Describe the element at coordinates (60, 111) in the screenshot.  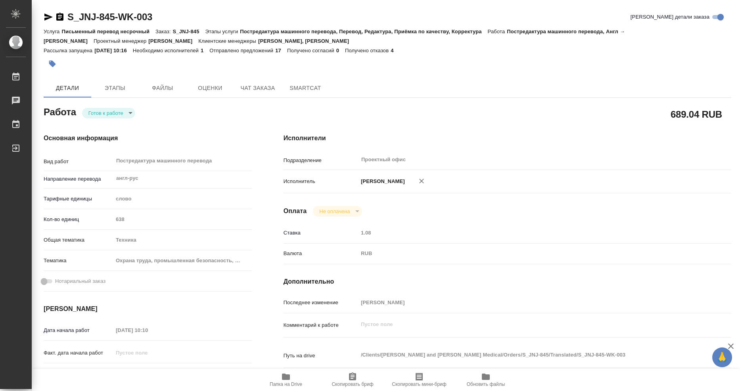
I see `h2: Работа` at that location.